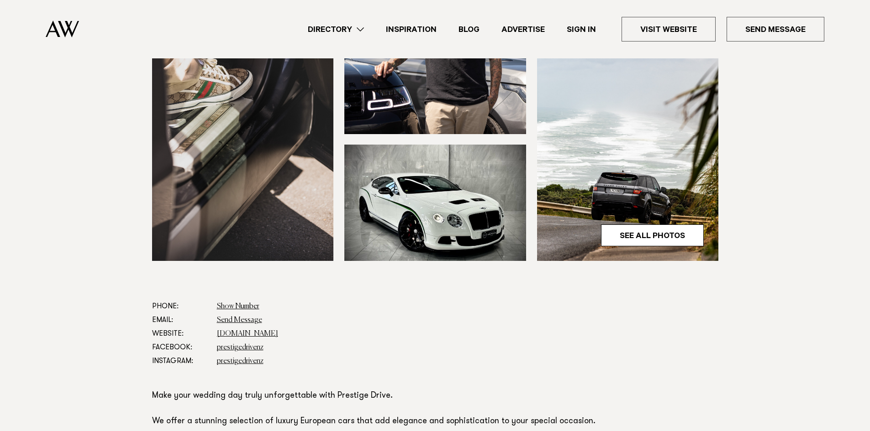 This screenshot has height=431, width=870. Describe the element at coordinates (668, 29) in the screenshot. I see `a: Visit Website` at that location.